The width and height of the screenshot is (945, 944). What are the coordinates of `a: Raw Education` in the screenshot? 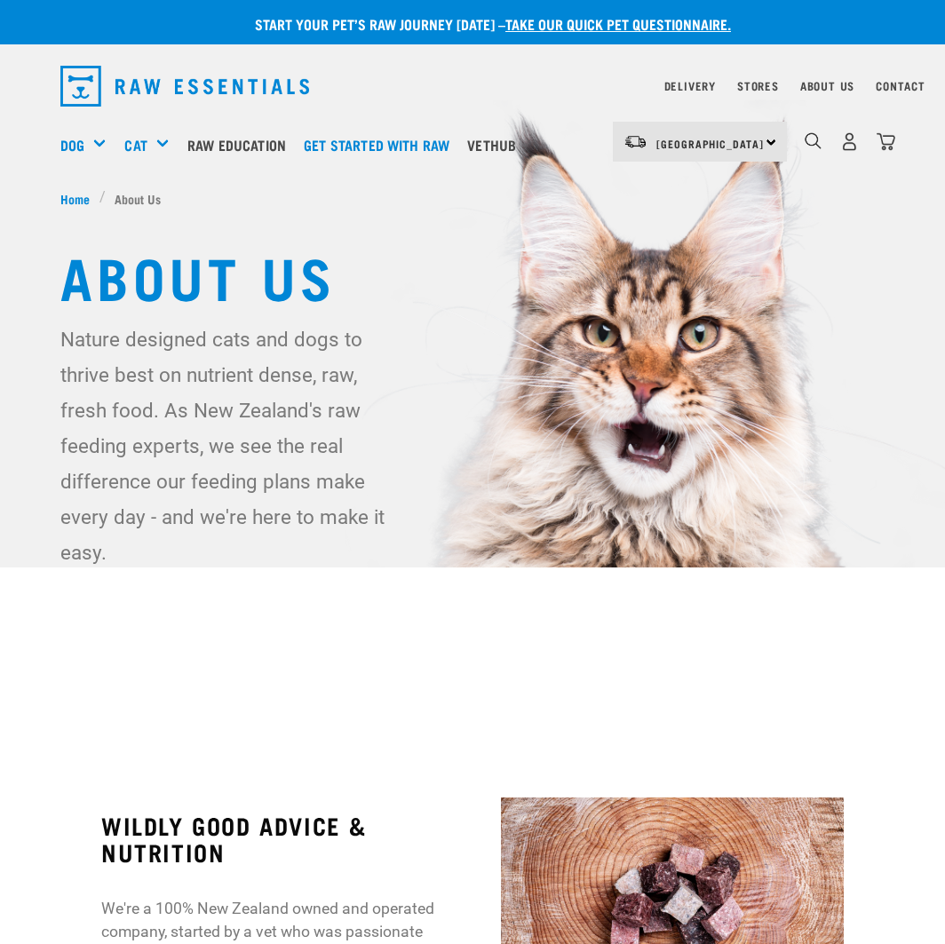 It's located at (241, 145).